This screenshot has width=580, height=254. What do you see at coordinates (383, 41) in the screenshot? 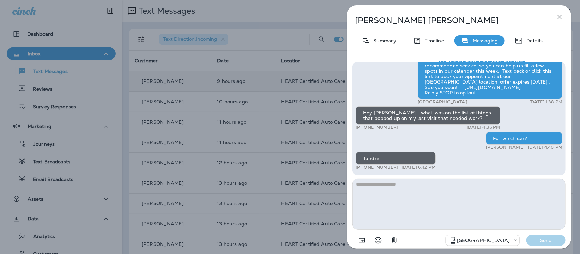
I see `p: Summary` at bounding box center [383, 41].